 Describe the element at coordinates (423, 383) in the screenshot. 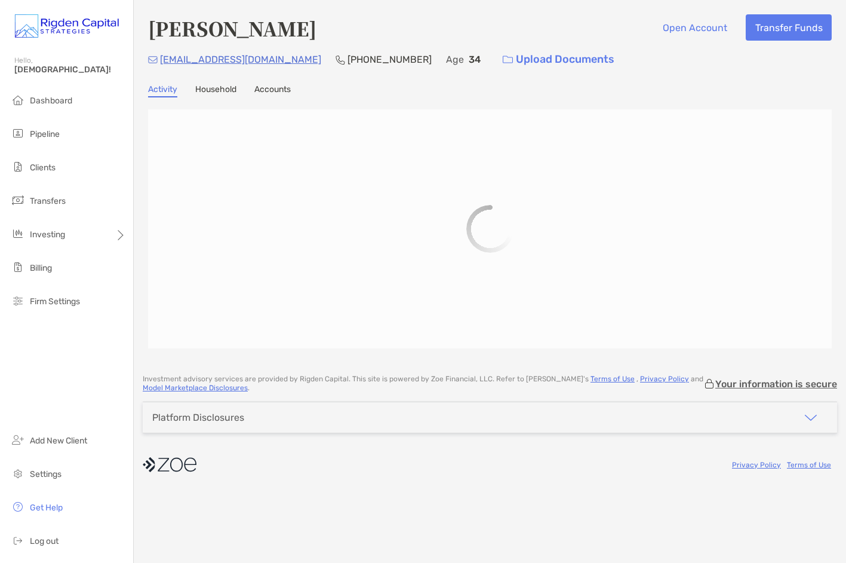

I see `p: Investment advisory services are provided by Rigden Capital . This site is powered by Zoe Financi...` at that location.